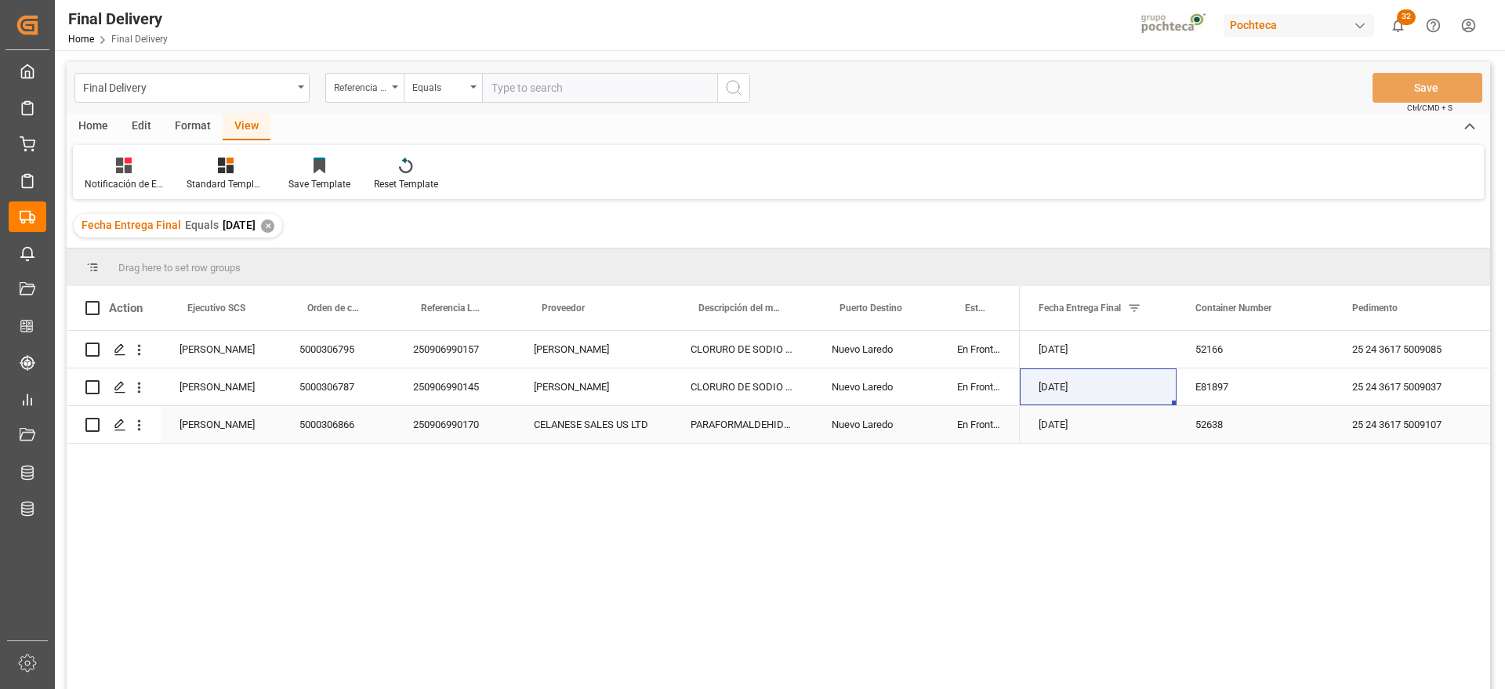 The image size is (1505, 689). Describe the element at coordinates (1411, 349) in the screenshot. I see `div: 25 24 3617 5009085` at that location.